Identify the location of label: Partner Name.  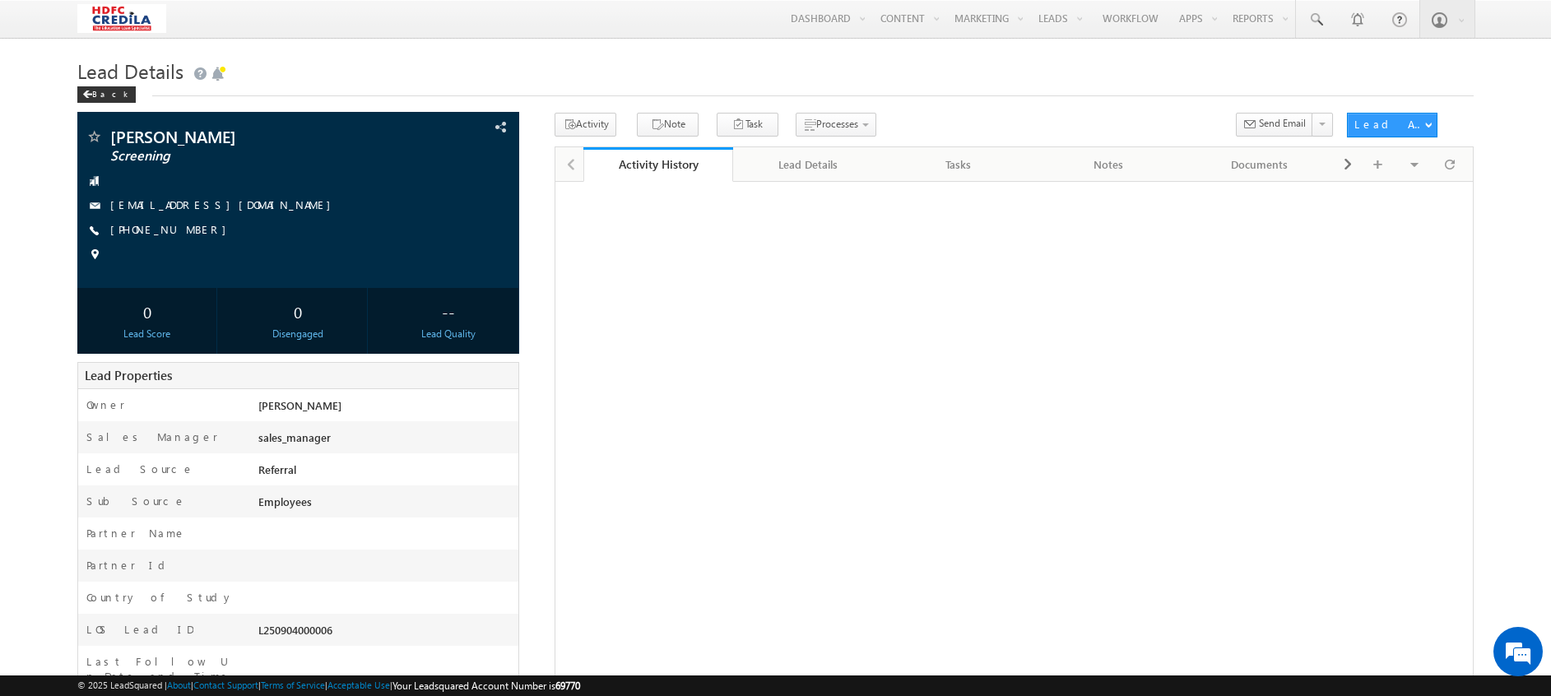
(136, 533).